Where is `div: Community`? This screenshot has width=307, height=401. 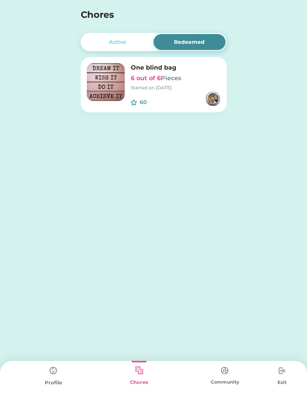
div: Community is located at coordinates (224, 382).